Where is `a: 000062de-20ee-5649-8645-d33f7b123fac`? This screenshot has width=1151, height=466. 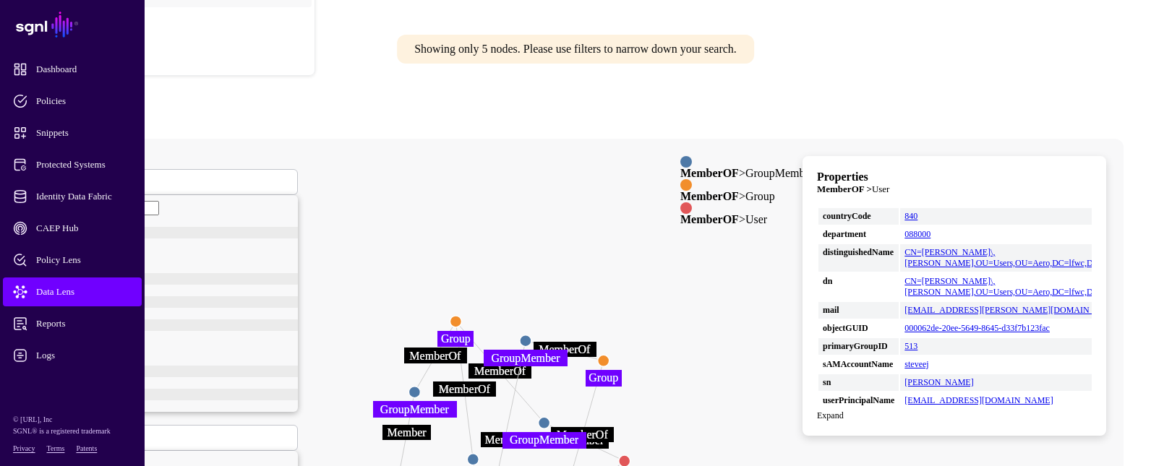
a: 000062de-20ee-5649-8645-d33f7b123fac is located at coordinates (977, 328).